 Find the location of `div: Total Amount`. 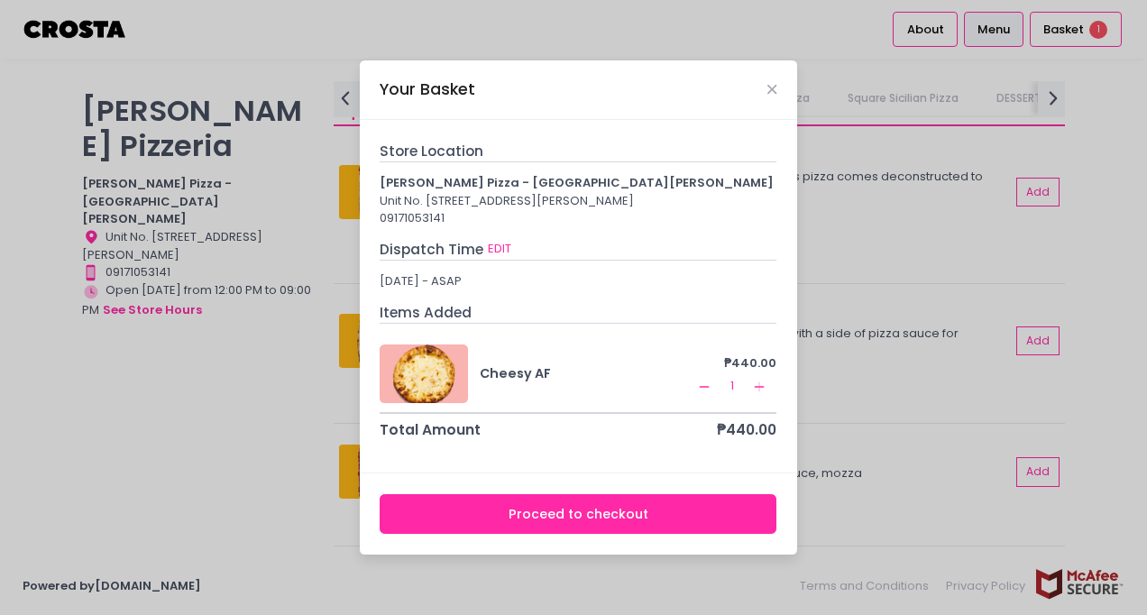

div: Total Amount is located at coordinates (430, 429).